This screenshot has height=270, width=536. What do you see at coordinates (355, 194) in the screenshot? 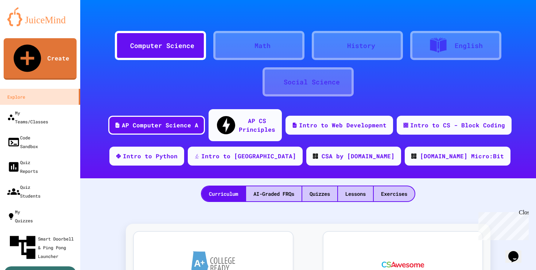
I see `div: Lessons` at bounding box center [355, 194].